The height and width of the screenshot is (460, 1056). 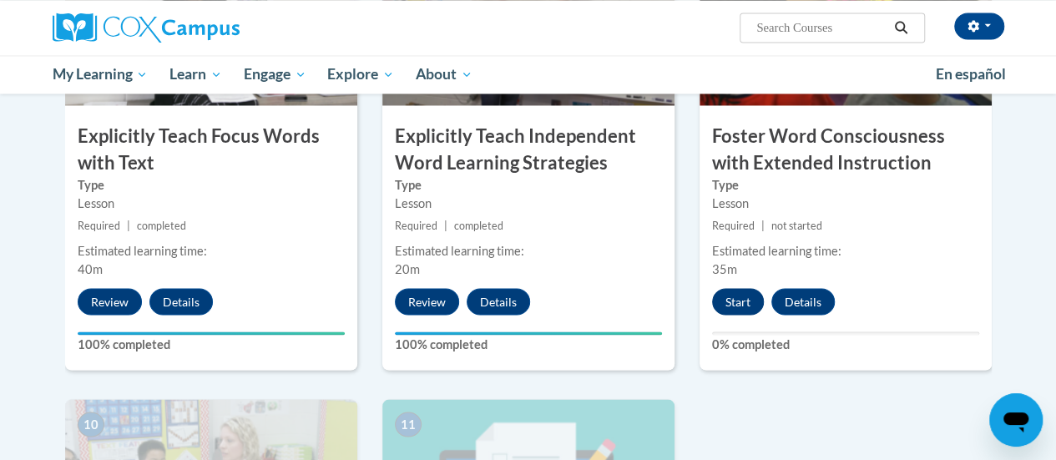 What do you see at coordinates (979, 26) in the screenshot?
I see `button: Account Settings` at bounding box center [979, 26].